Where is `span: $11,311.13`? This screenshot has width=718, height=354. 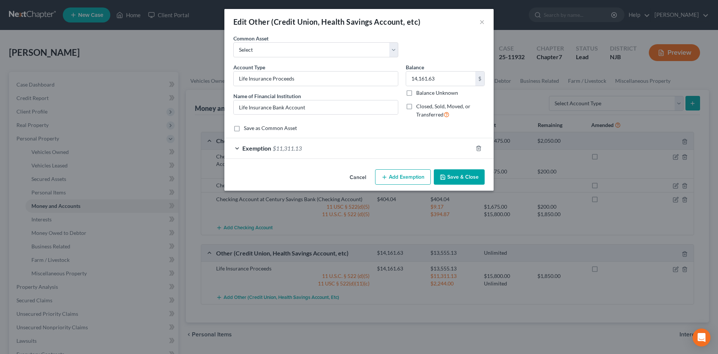
span: $11,311.13 is located at coordinates (287, 148).